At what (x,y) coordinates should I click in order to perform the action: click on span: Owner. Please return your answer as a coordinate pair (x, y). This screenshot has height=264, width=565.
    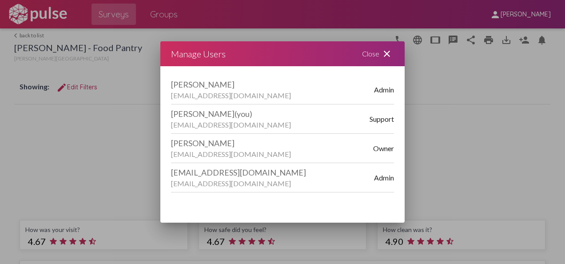
    Looking at the image, I should click on (383, 148).